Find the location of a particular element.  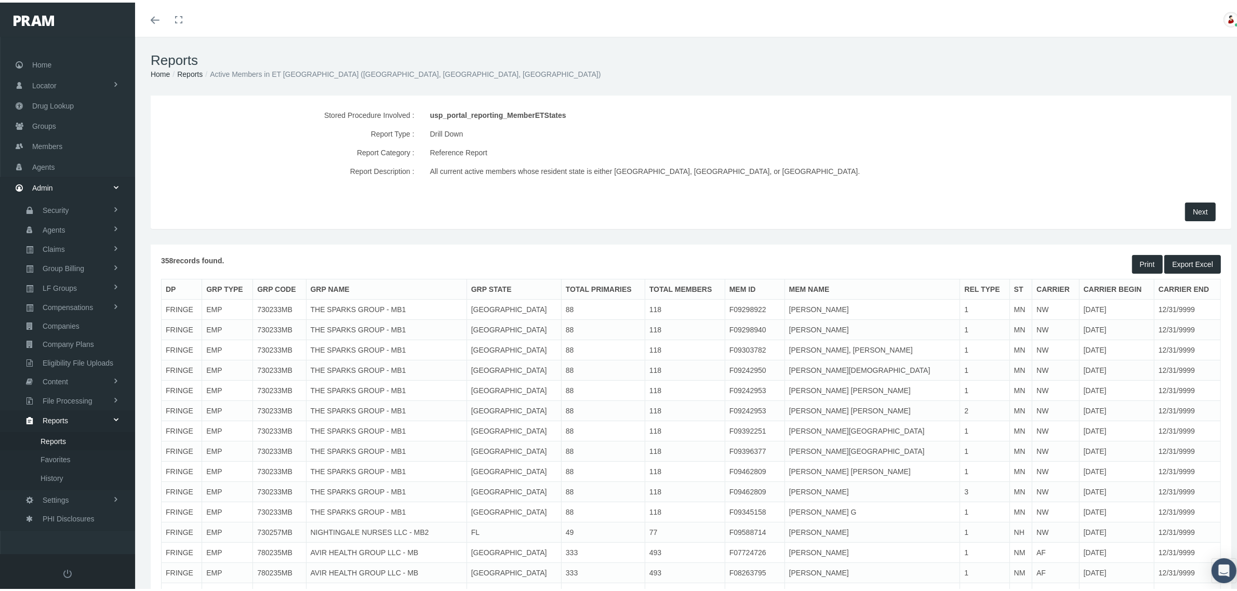

div: records found. is located at coordinates (422, 262).